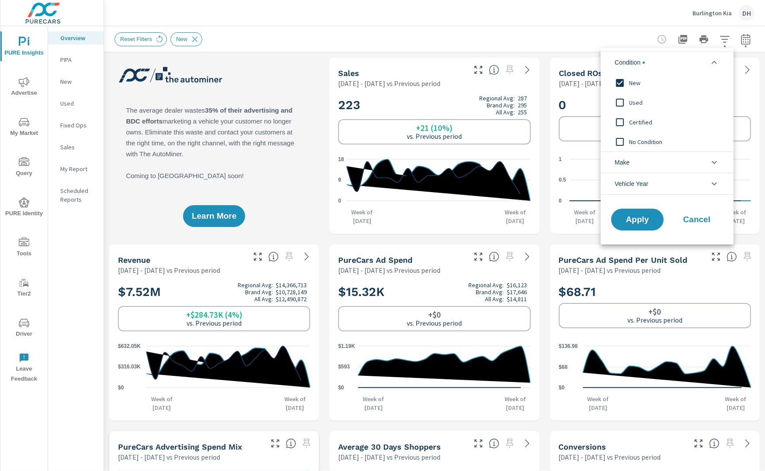 This screenshot has width=765, height=471. What do you see at coordinates (667, 123) in the screenshot?
I see `ul: filter options` at bounding box center [667, 123].